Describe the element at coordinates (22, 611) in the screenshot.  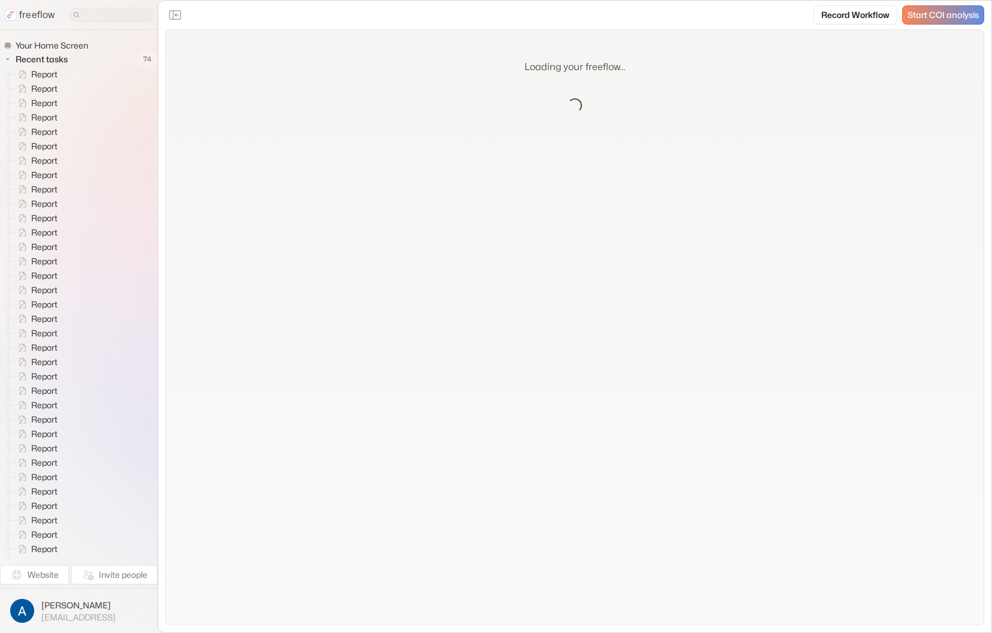
I see `img: profile` at that location.